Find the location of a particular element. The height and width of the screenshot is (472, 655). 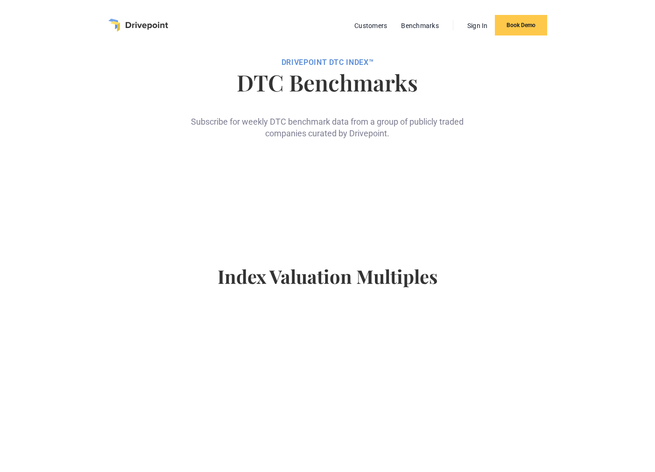

div: Subscribe for weekly DTC benchmark data from a group of publicly traded companies curated by Driv... is located at coordinates (327, 120).